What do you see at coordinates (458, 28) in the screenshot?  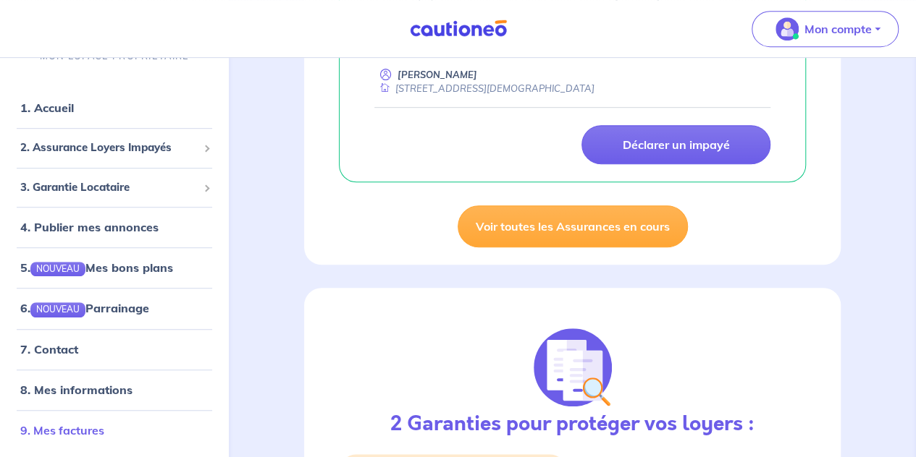 I see `img: Cautioneo` at bounding box center [458, 28].